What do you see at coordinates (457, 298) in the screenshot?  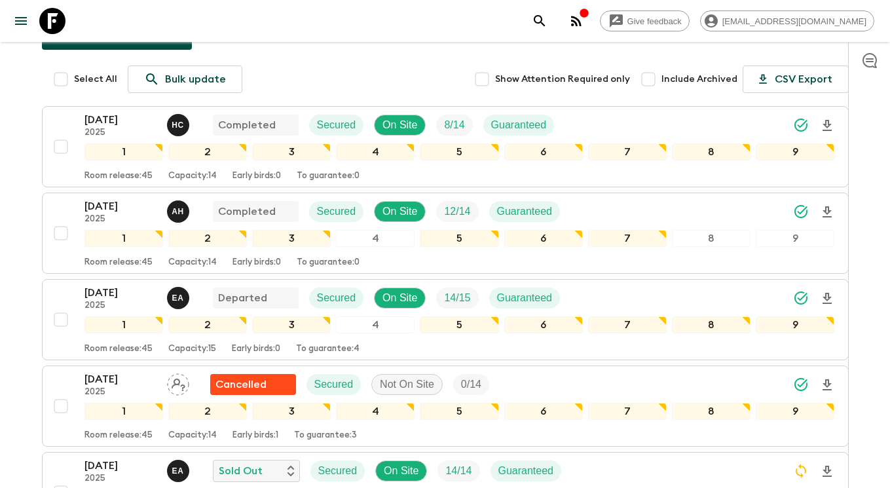 I see `p: 14 / 15` at bounding box center [457, 298].